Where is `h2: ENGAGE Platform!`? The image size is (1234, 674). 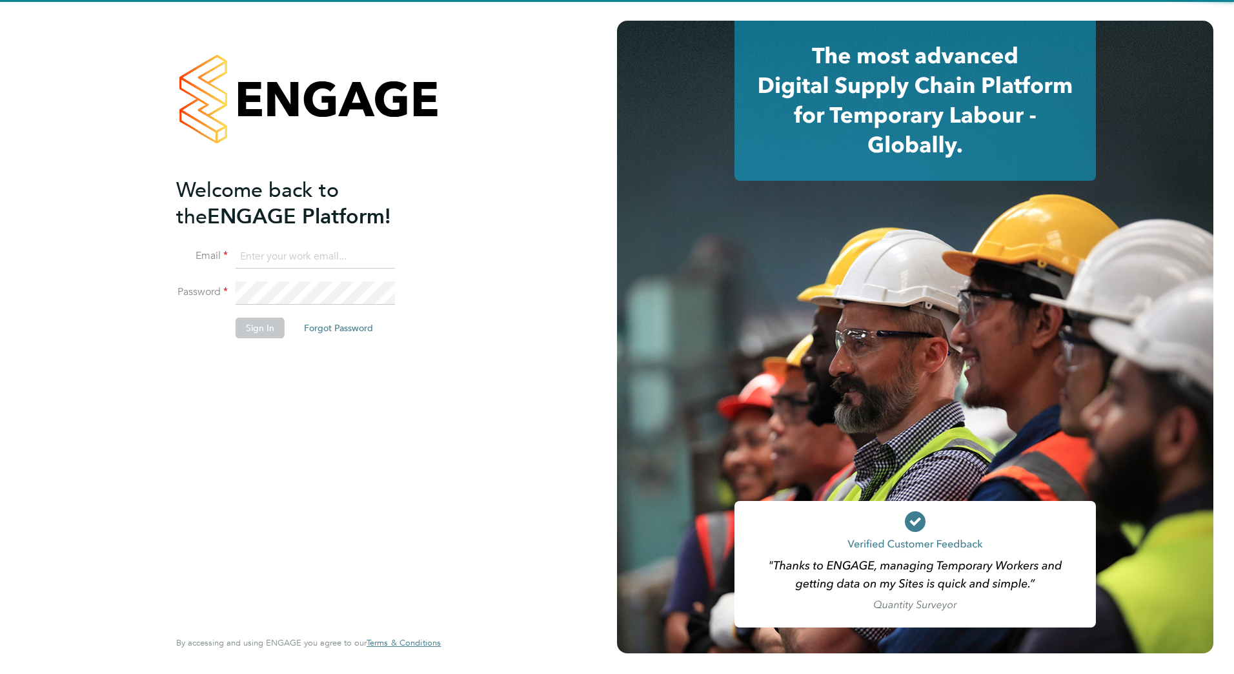 h2: ENGAGE Platform! is located at coordinates (302, 203).